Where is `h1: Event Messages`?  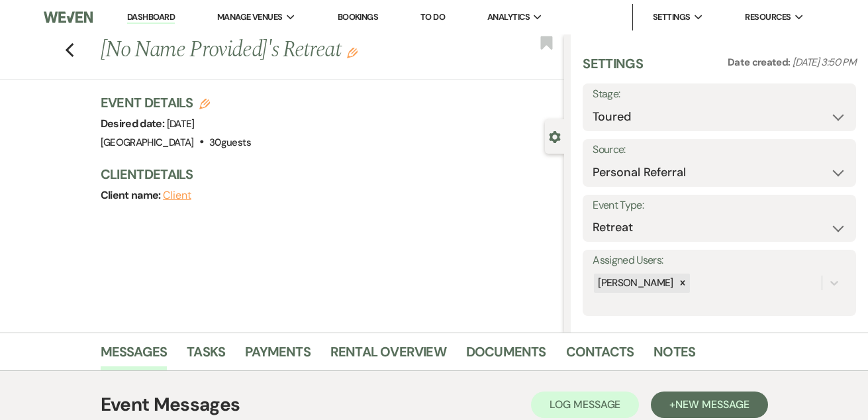
h1: Event Messages is located at coordinates (170, 405).